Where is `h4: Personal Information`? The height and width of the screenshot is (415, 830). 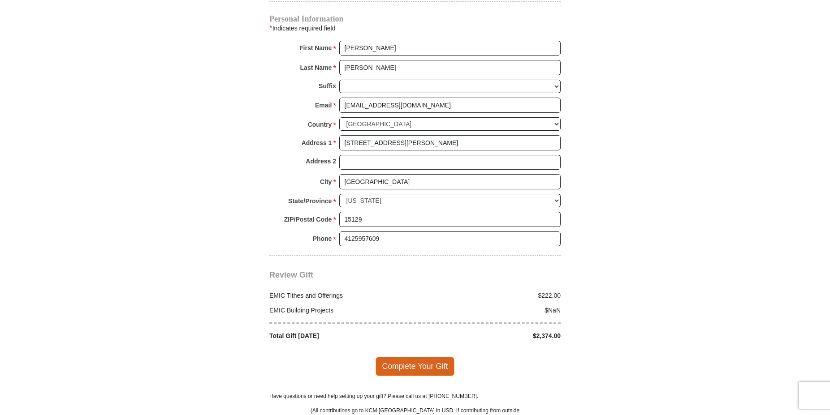
h4: Personal Information is located at coordinates (415, 19).